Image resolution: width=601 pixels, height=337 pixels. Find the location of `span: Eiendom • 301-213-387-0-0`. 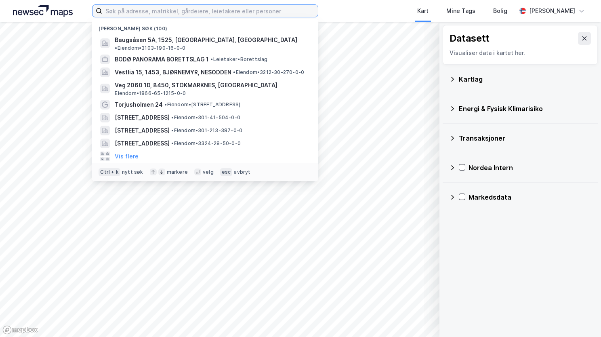

span: Eiendom • 301-213-387-0-0 is located at coordinates (207, 130).